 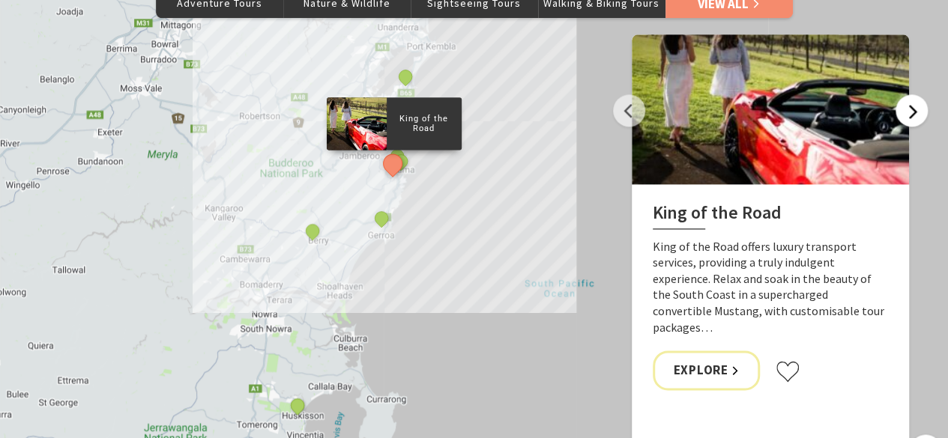 What do you see at coordinates (629, 110) in the screenshot?
I see `button: Previous` at bounding box center [629, 110].